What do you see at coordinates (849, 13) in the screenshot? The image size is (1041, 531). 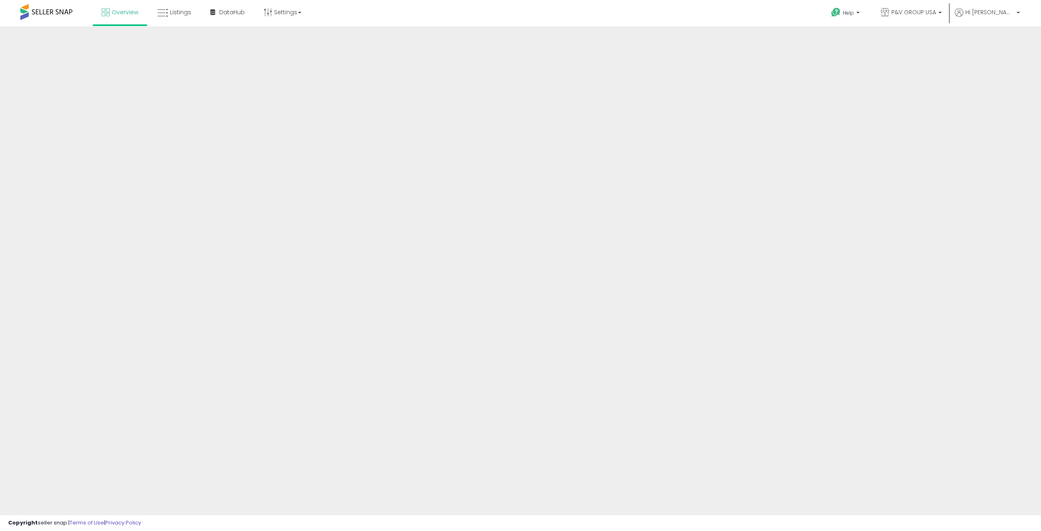 I see `span: Help` at bounding box center [849, 13].